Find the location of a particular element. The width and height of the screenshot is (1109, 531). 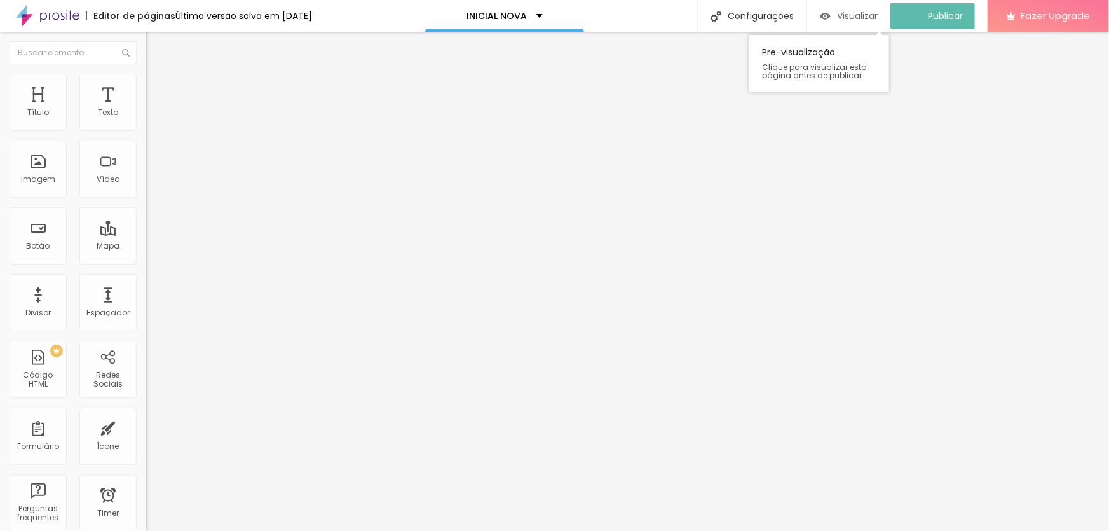

span: Clique para visualizar esta página antes de publicar. is located at coordinates (819, 71).